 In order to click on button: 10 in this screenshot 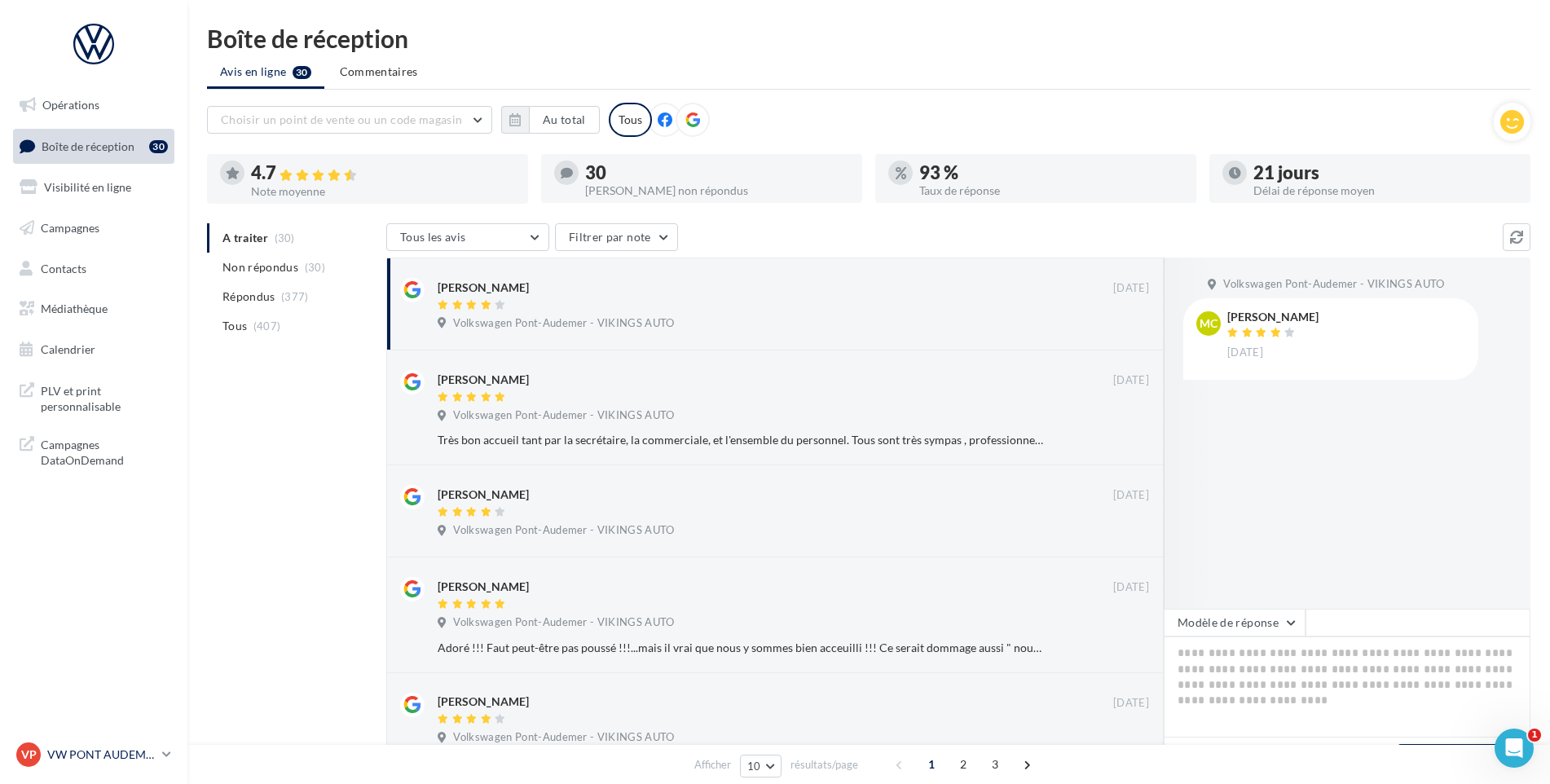, I will do `click(761, 766)`.